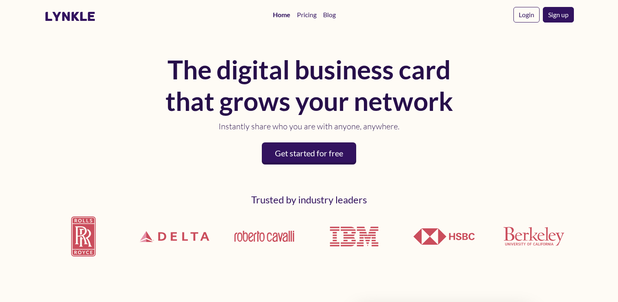  Describe the element at coordinates (534, 236) in the screenshot. I see `img: UCLA Berkeley` at that location.